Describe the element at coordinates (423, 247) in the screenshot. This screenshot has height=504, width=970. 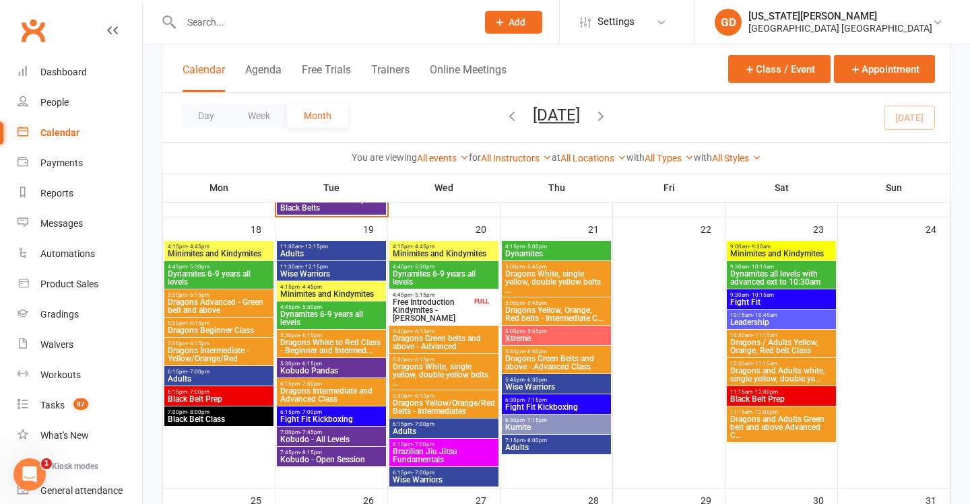
I see `span: - 4:45pm` at that location.